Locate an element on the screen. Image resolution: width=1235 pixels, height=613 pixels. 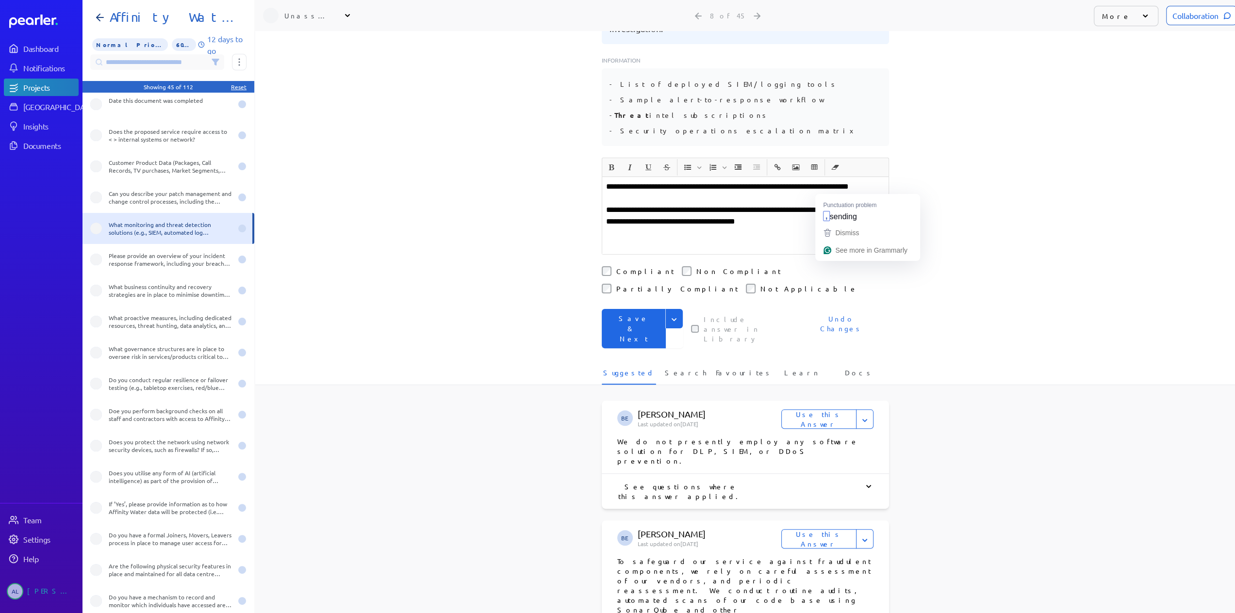
span: Increase Indent is located at coordinates (738, 167).